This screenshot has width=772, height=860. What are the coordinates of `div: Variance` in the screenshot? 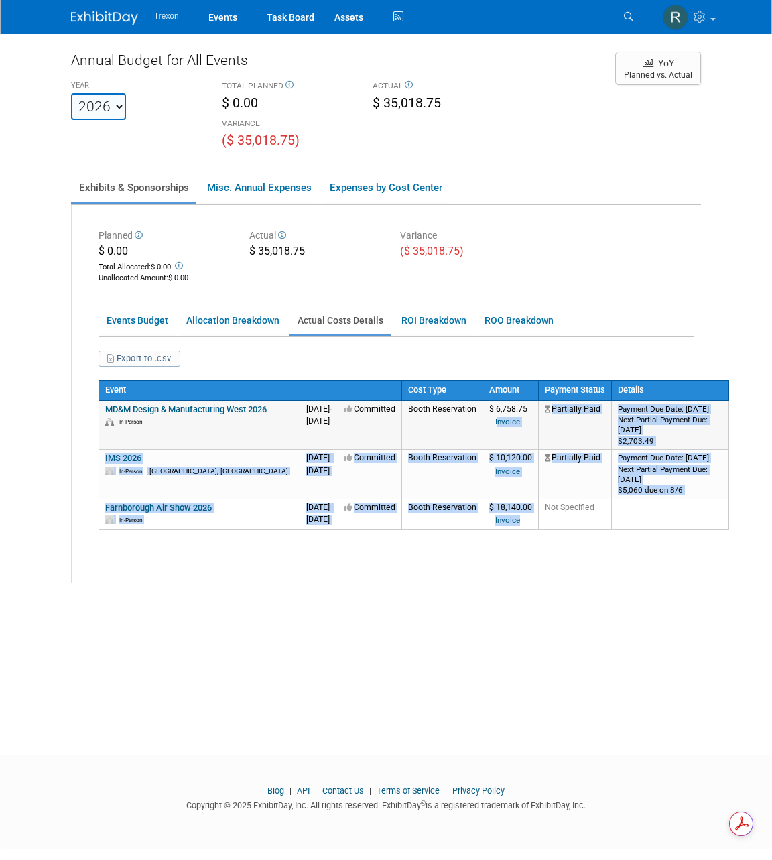 It's located at (465, 236).